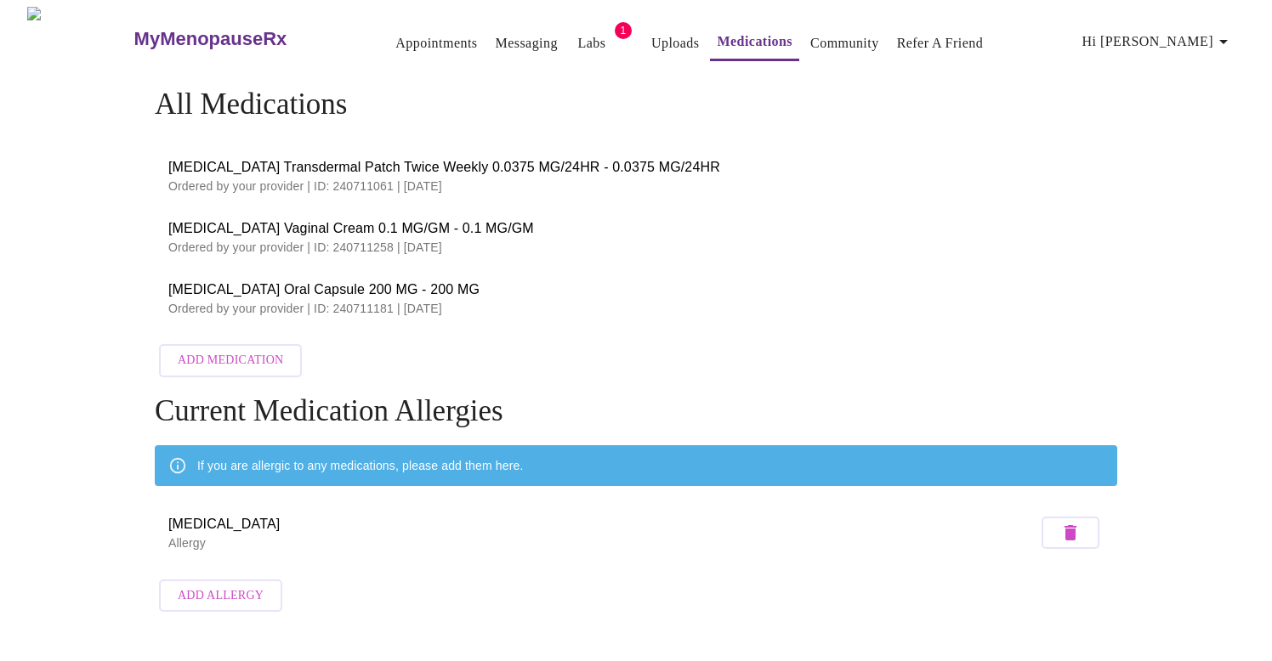  What do you see at coordinates (675, 43) in the screenshot?
I see `a: Uploads` at bounding box center [675, 43].